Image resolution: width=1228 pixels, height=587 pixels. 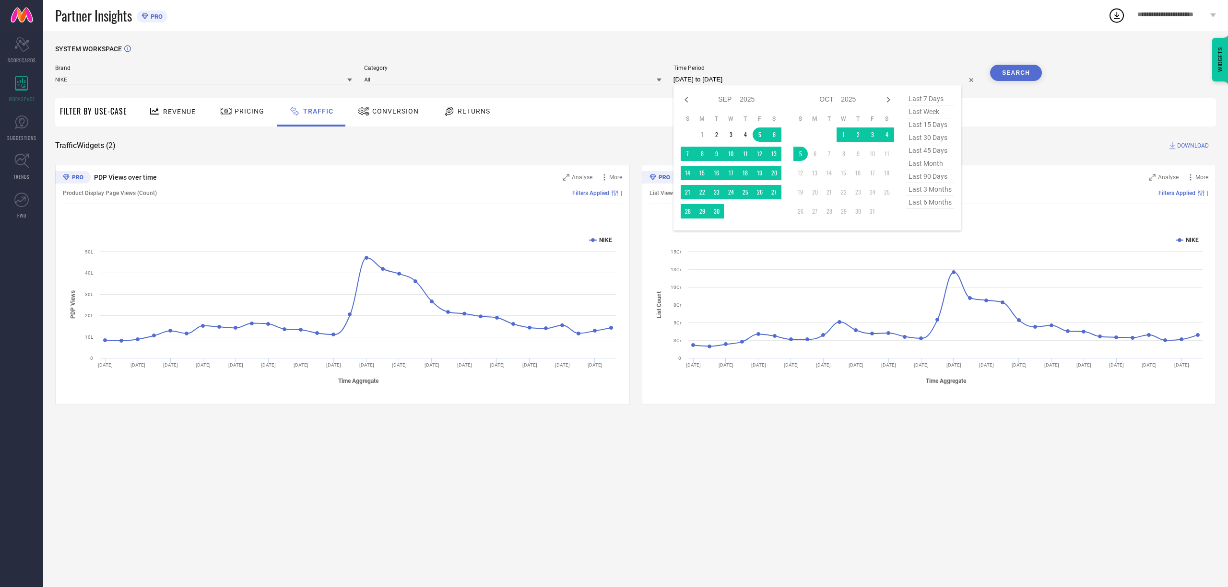 I want to click on text: 3Cr, so click(x=677, y=340).